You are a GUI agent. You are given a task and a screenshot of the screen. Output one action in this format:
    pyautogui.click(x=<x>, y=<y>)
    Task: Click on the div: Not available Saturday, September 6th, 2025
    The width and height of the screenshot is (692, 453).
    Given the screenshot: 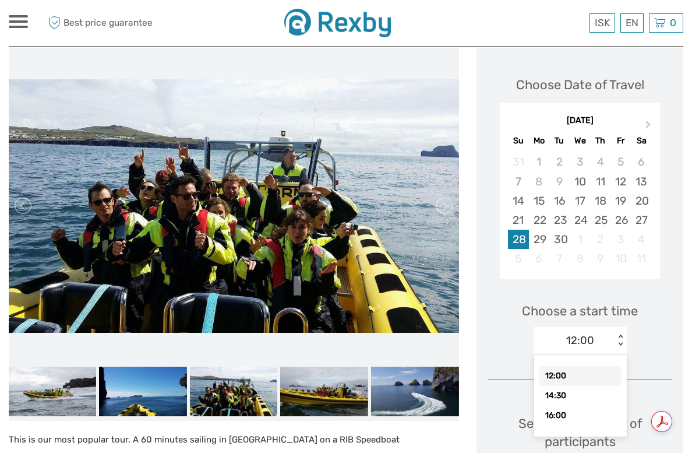 What is the action you would take?
    pyautogui.click(x=641, y=161)
    